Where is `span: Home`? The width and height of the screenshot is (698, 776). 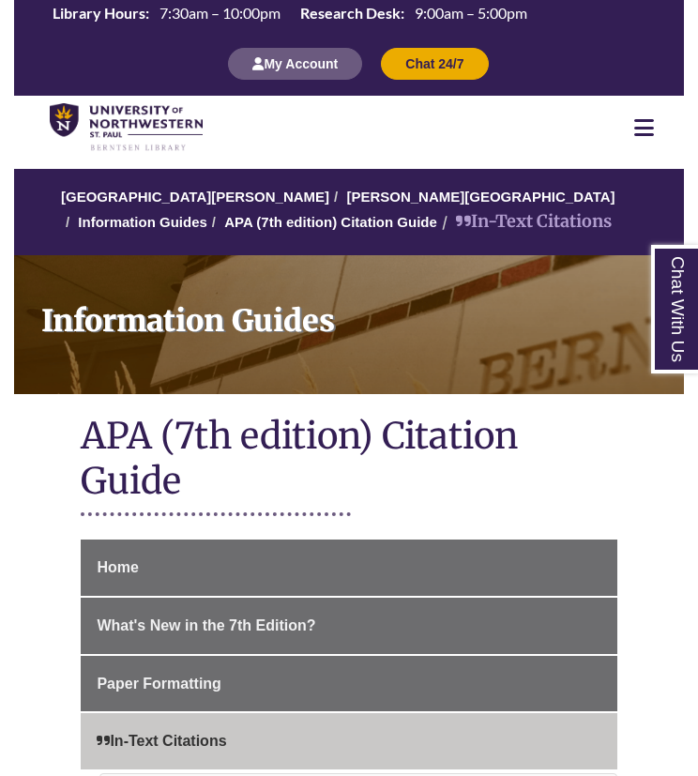
span: Home is located at coordinates (117, 567).